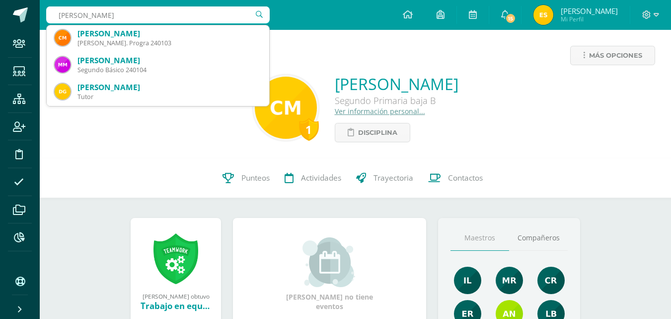 This screenshot has width=671, height=319. What do you see at coordinates (255, 177) in the screenshot?
I see `span: Punteos` at bounding box center [255, 177].